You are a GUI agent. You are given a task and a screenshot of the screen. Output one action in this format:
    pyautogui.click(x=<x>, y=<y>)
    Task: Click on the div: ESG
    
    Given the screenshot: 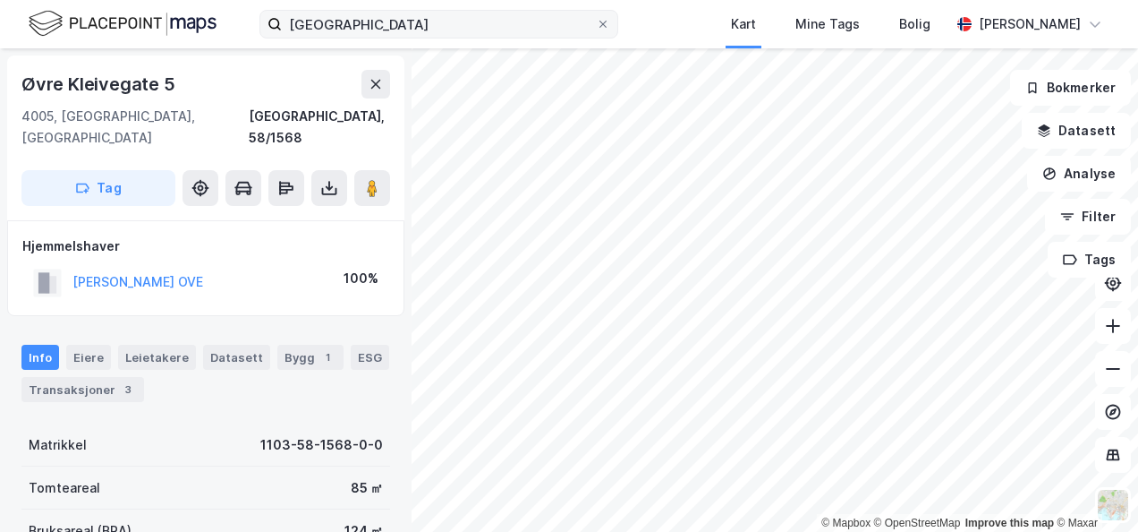 What is the action you would take?
    pyautogui.click(x=370, y=357)
    